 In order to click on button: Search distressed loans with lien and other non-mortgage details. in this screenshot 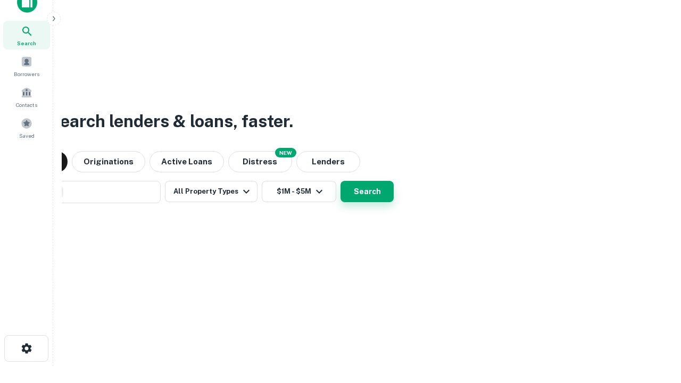, I will do `click(260, 162)`.